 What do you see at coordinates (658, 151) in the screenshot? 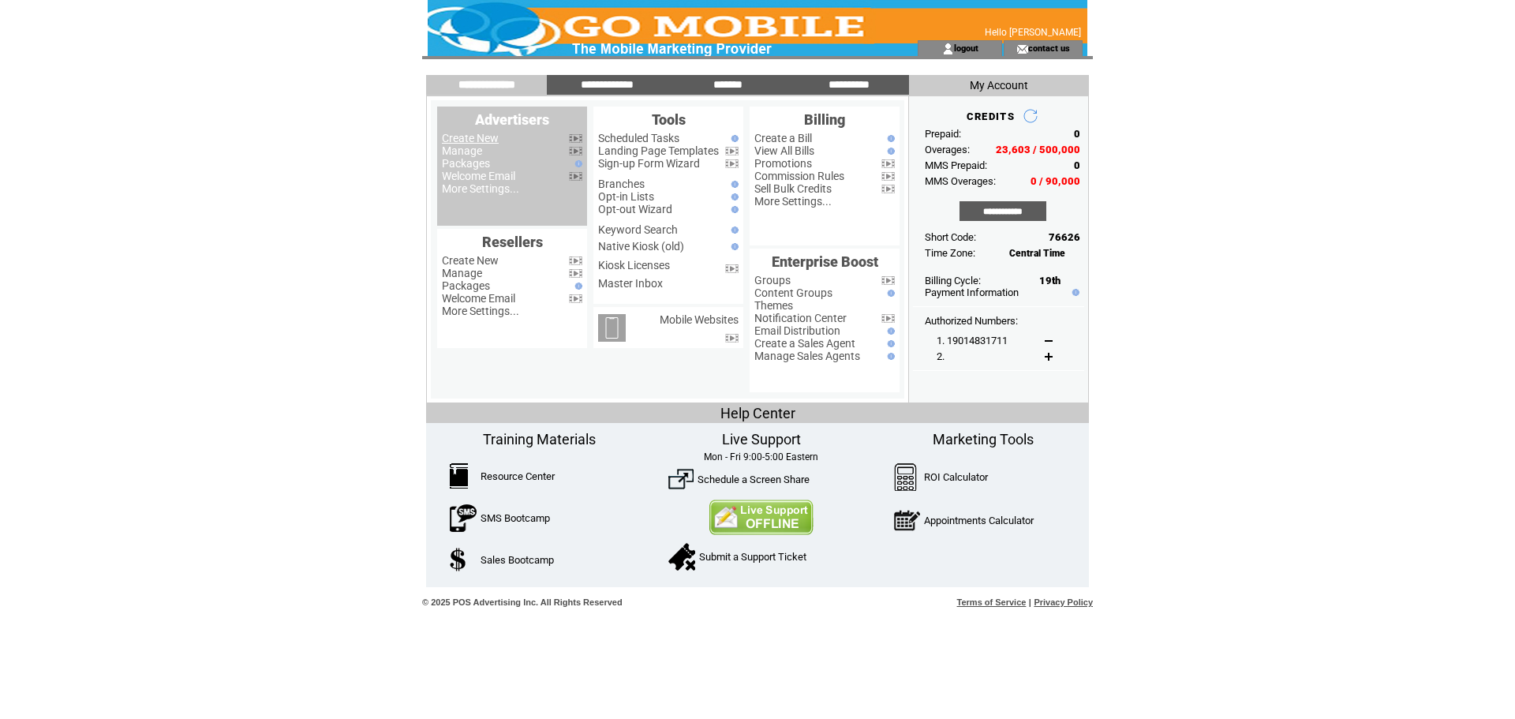
I see `a: Landing Page Templates` at bounding box center [658, 151].